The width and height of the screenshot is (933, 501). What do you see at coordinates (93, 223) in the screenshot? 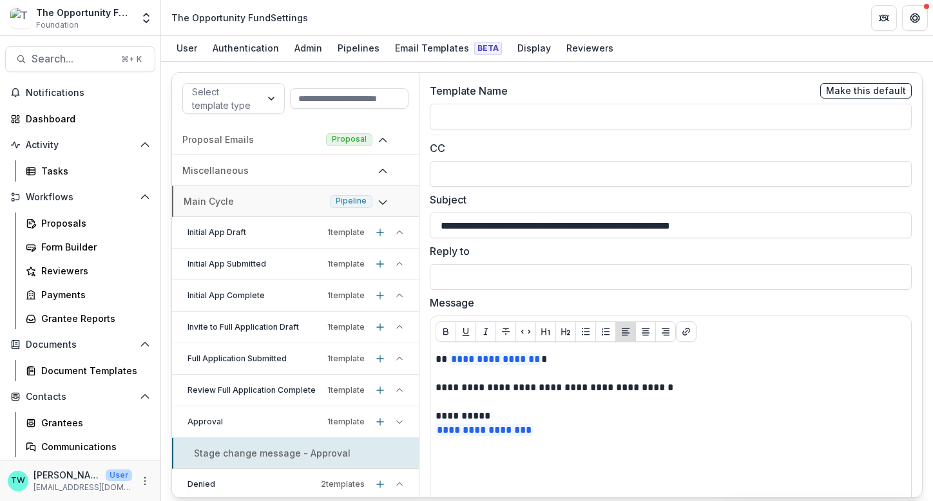
I see `div: Proposals` at bounding box center [93, 223].